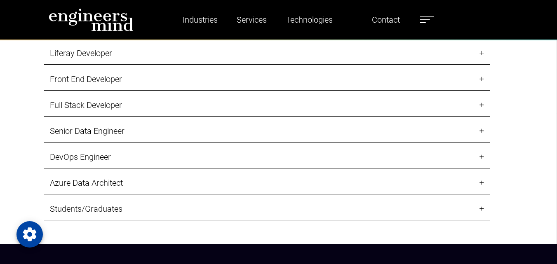 The width and height of the screenshot is (557, 264). Describe the element at coordinates (267, 53) in the screenshot. I see `a: Liferay Developer` at that location.